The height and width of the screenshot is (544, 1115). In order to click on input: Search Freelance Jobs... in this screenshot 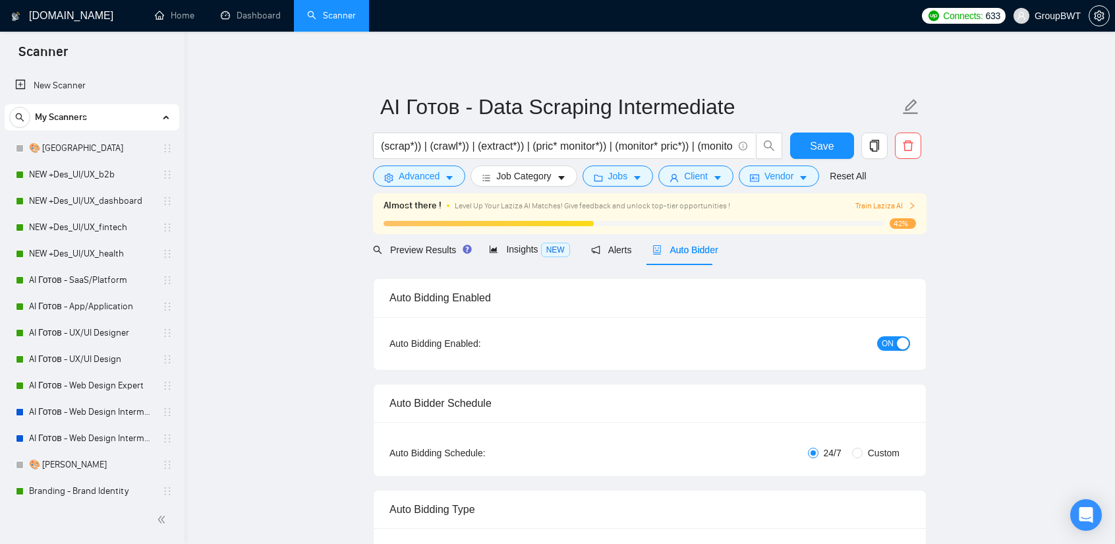, I will do `click(557, 146)`.